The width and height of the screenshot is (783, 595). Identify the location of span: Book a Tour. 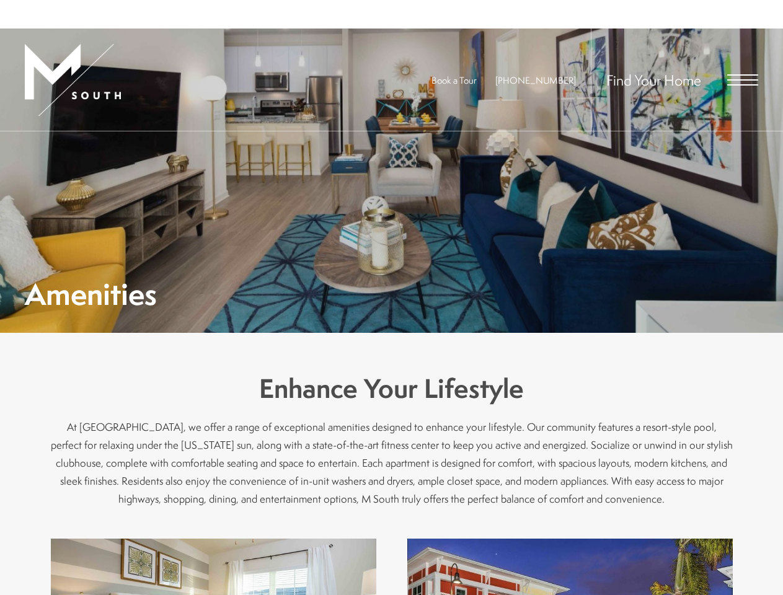
(454, 80).